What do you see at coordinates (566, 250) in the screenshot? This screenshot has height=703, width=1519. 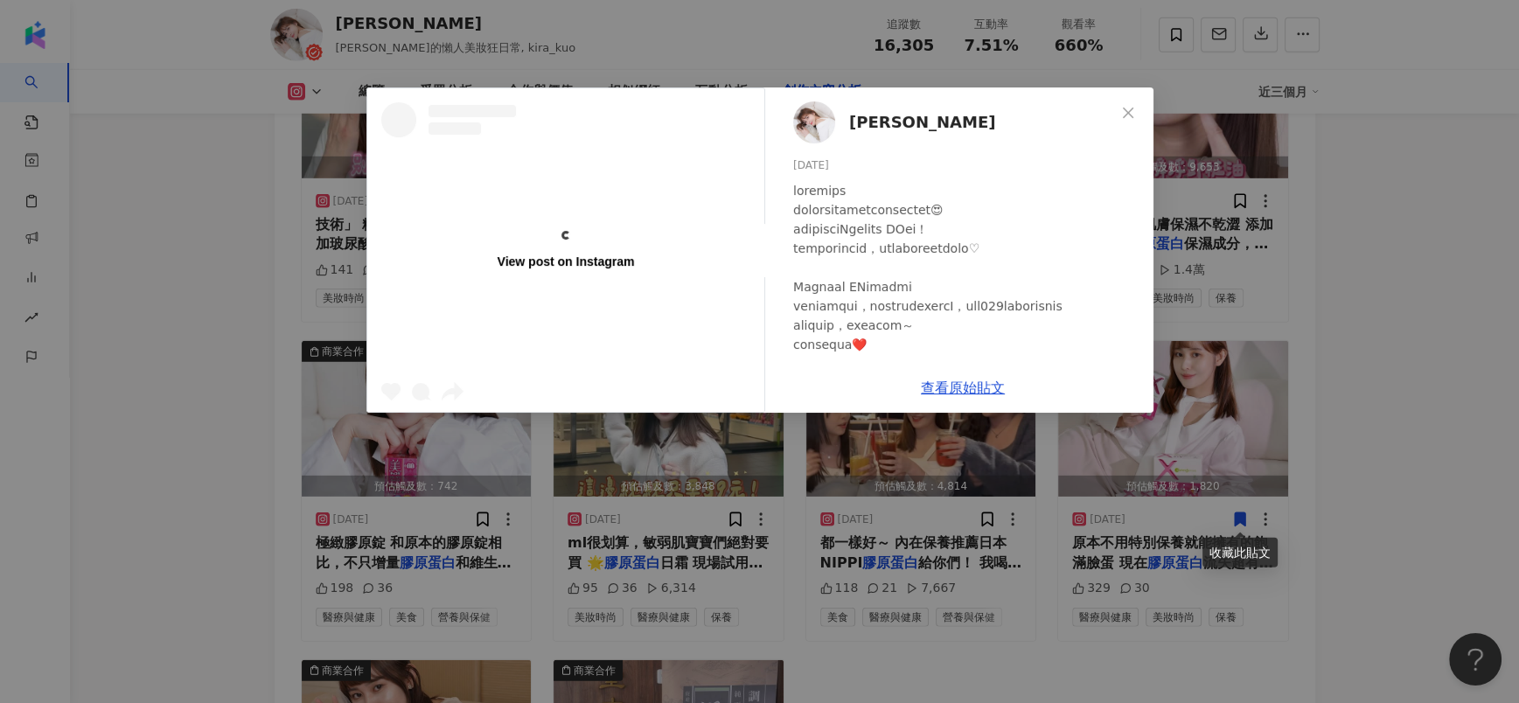 I see `a: View post on Instagram` at bounding box center [566, 250].